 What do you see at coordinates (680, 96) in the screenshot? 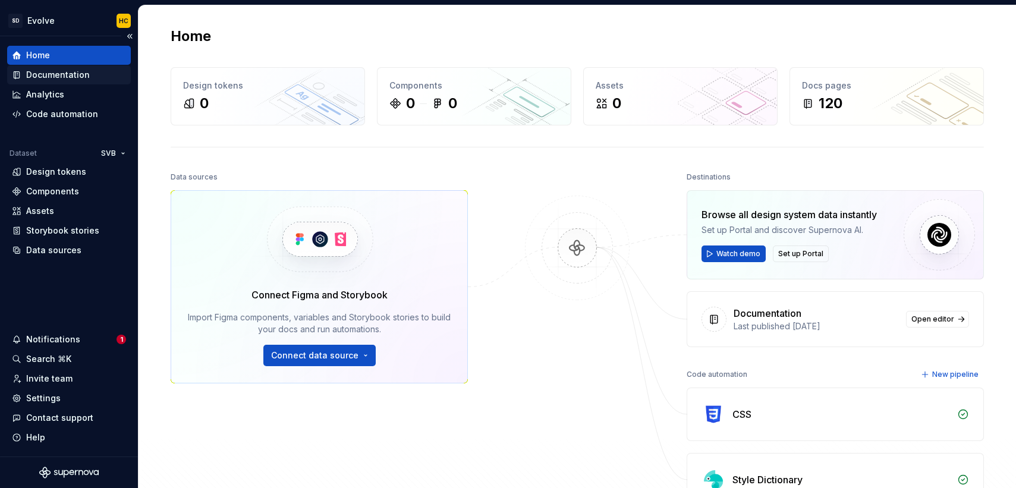
I see `a: Assets0` at bounding box center [680, 96].